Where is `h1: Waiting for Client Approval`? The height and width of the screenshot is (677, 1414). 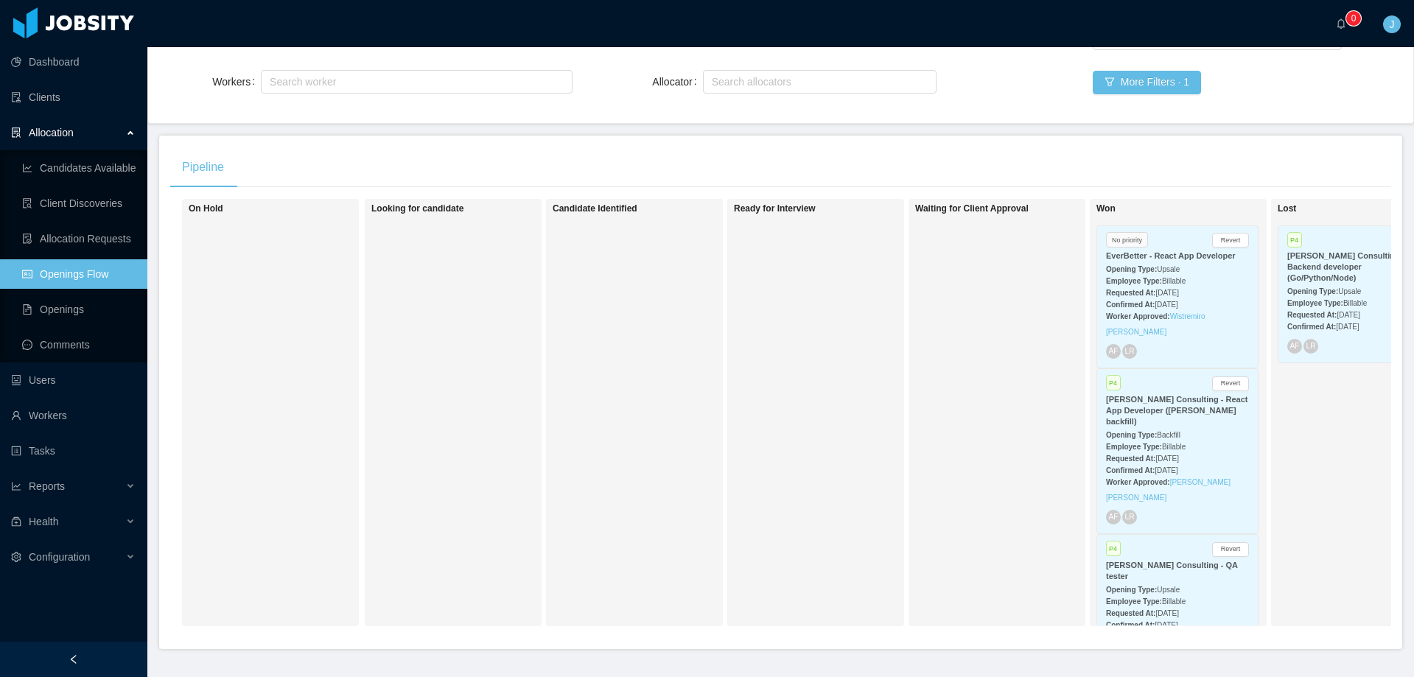 h1: Waiting for Client Approval is located at coordinates (1018, 209).